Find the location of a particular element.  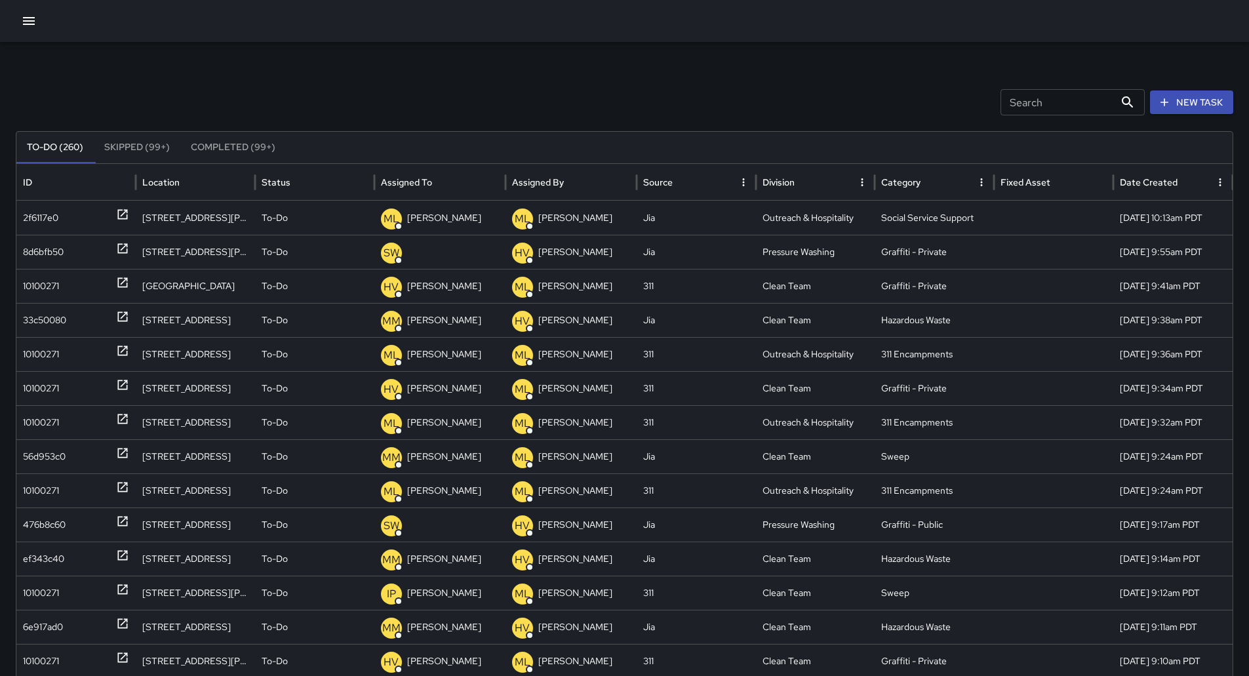

div: 311 Encampments is located at coordinates (934, 422).